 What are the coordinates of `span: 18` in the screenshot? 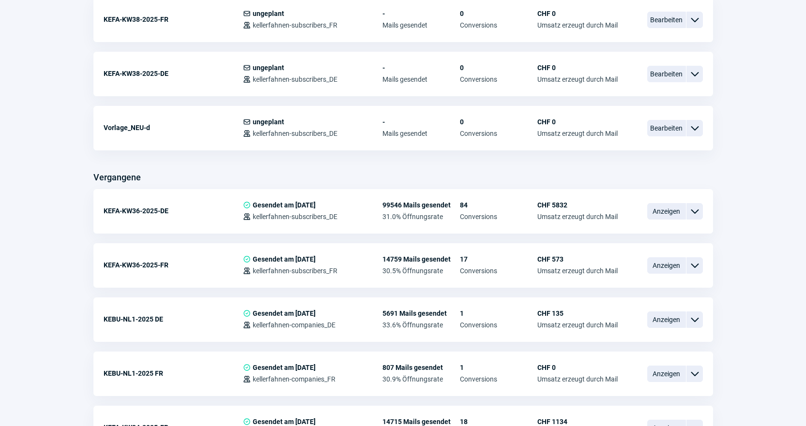 It's located at (499, 422).